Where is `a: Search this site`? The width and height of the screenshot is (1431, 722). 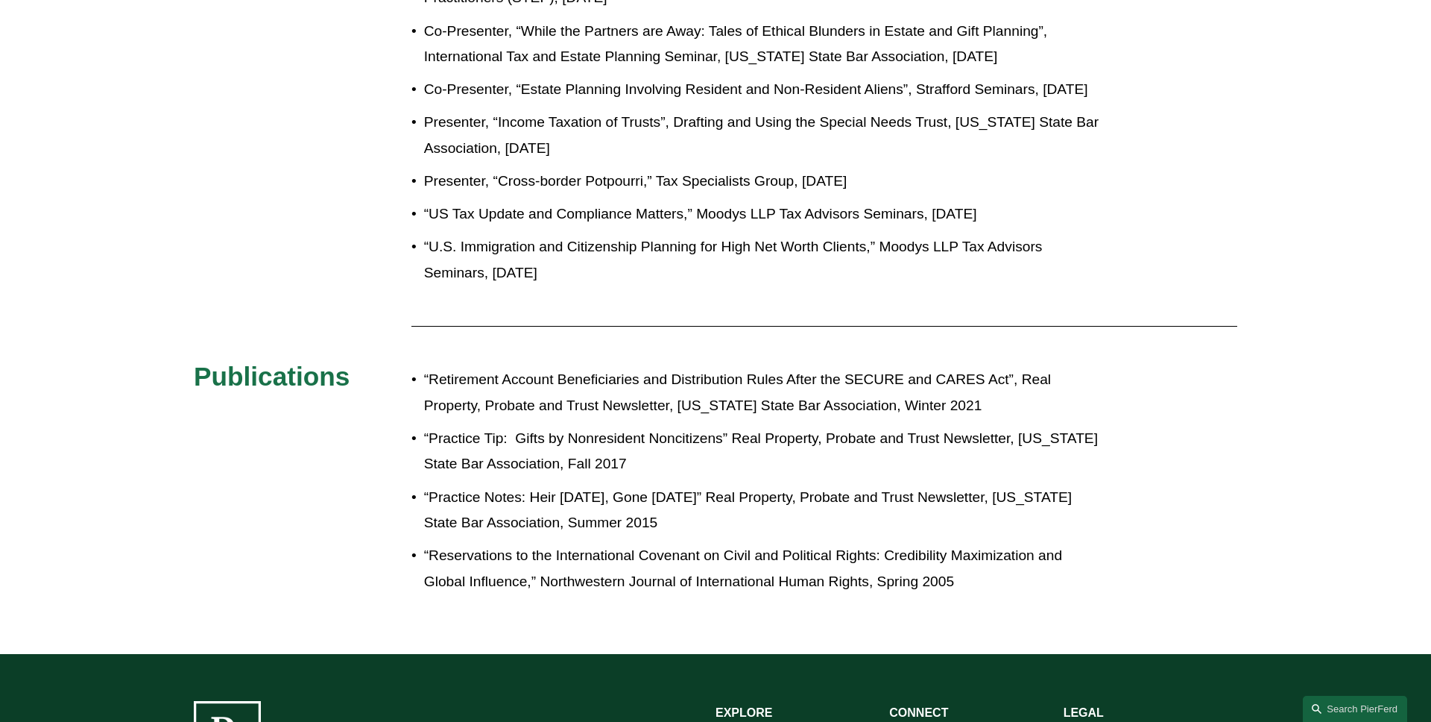
a: Search this site is located at coordinates (1355, 708).